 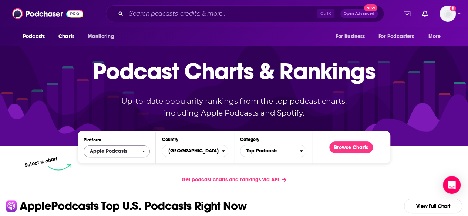 I want to click on span: For Business, so click(x=350, y=37).